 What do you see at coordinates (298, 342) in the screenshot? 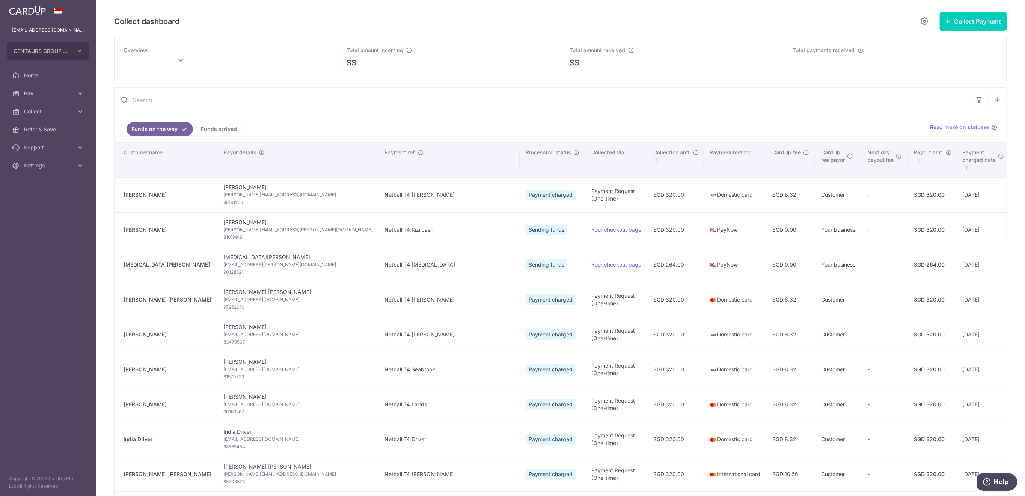
I see `span: 83479507` at bounding box center [298, 342].